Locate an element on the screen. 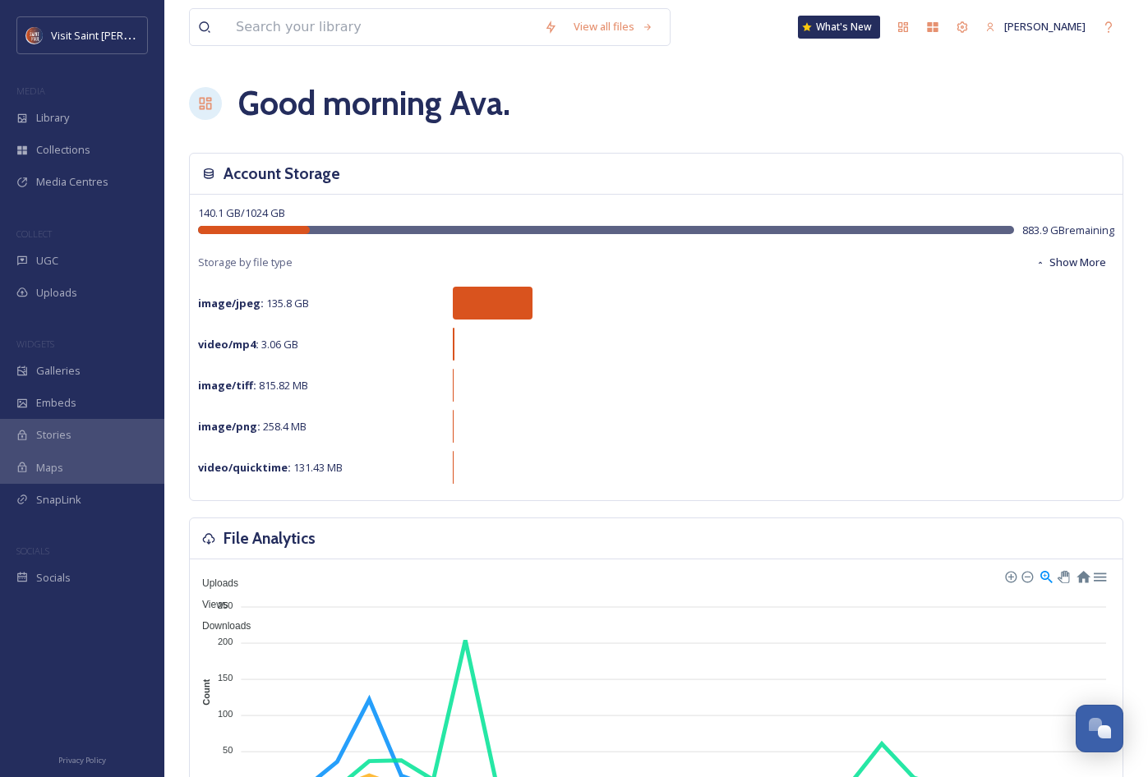  span: WIDGETS is located at coordinates (35, 344).